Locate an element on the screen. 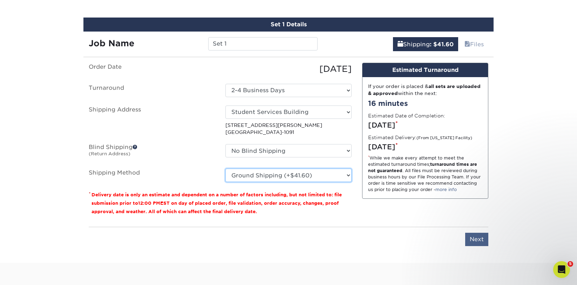 Image resolution: width=577 pixels, height=285 pixels. span: 5 is located at coordinates (571, 264).